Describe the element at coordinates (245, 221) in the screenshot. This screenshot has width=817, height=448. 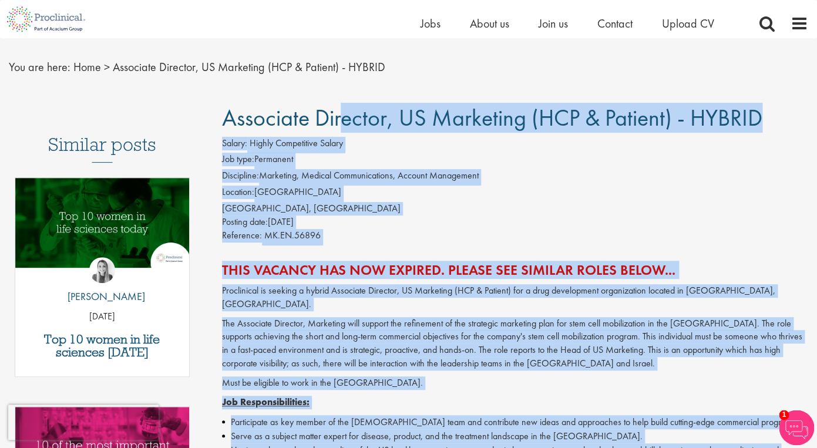
I see `span: Posting date:` at that location.